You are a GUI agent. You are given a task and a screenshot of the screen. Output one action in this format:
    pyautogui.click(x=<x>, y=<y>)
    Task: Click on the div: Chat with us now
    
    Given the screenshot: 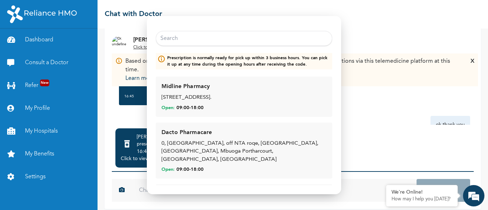 What is the action you would take?
    pyautogui.click(x=79, y=45)
    